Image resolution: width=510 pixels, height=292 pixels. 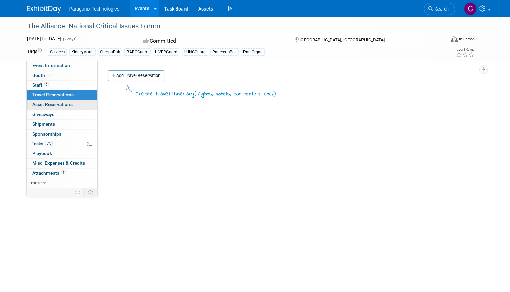 What do you see at coordinates (50, 75) in the screenshot?
I see `i: Booth reservation complete` at bounding box center [50, 75].